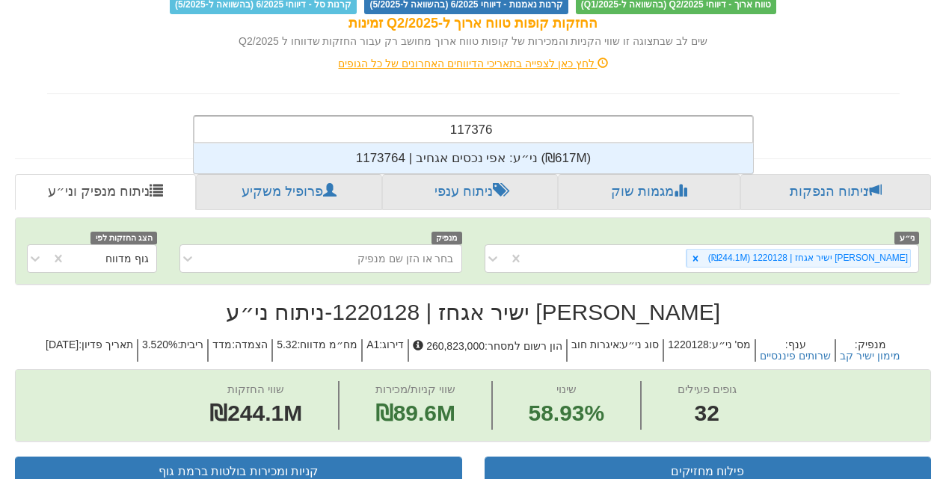  What do you see at coordinates (474, 41) in the screenshot?
I see `div: שים לב שבתצוגה זו שווי הקניות והמכירות של קופות טווח ארוך מחושב רק עבור החזקות שדווחו ל Q2/2025` at bounding box center [474, 41].